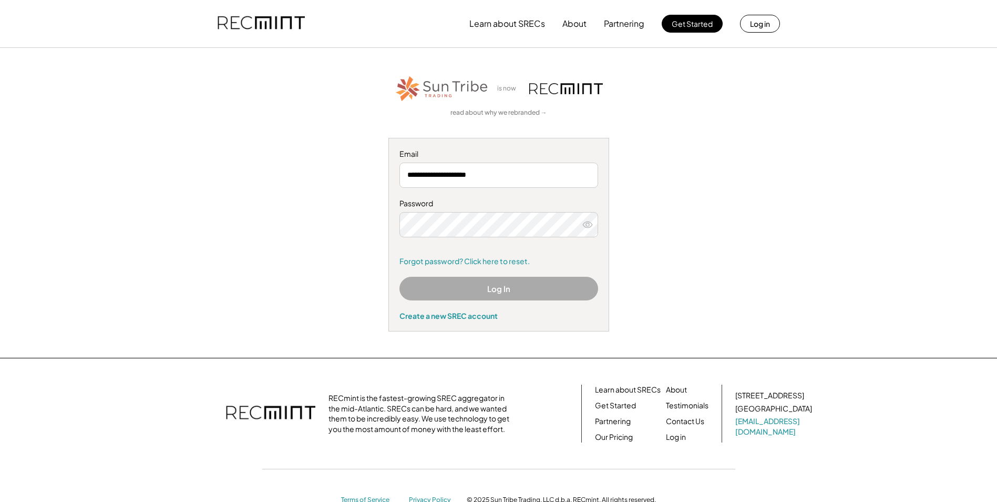 This screenshot has height=502, width=997. I want to click on div: Email, so click(499, 154).